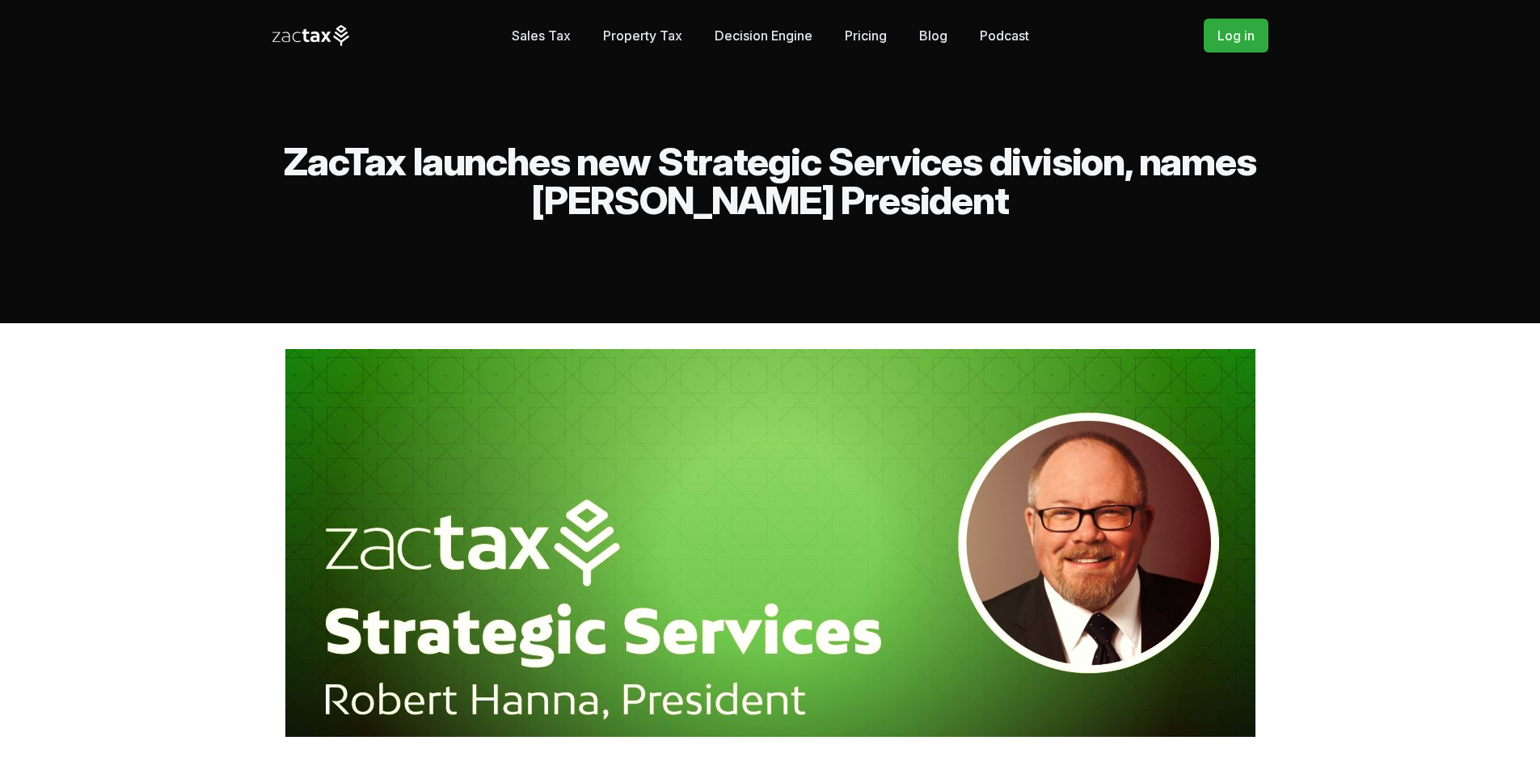  I want to click on a: Blog, so click(933, 36).